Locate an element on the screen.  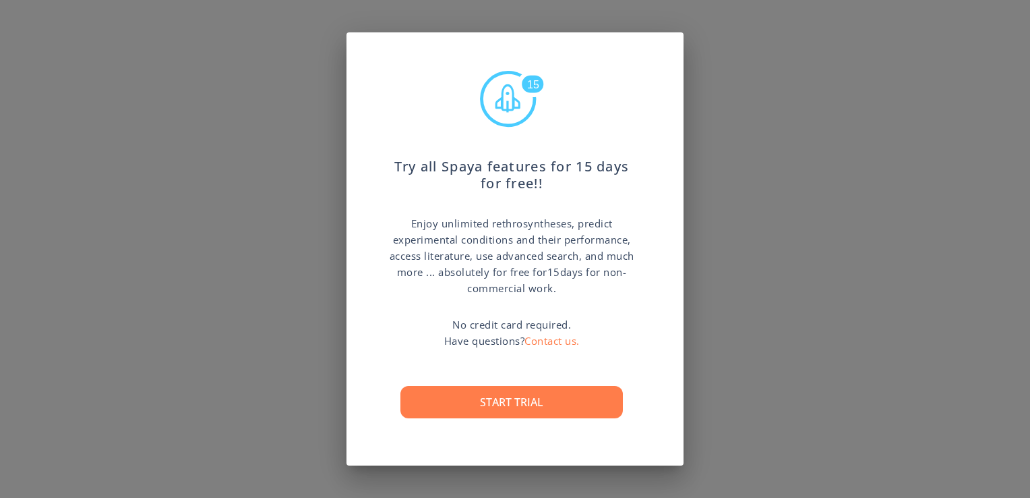
button: Start trial is located at coordinates (512, 402).